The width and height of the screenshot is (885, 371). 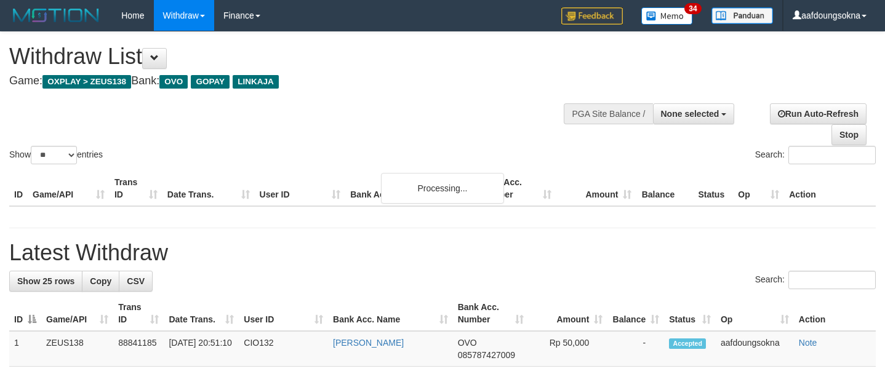 What do you see at coordinates (255, 82) in the screenshot?
I see `span: LINKAJA` at bounding box center [255, 82].